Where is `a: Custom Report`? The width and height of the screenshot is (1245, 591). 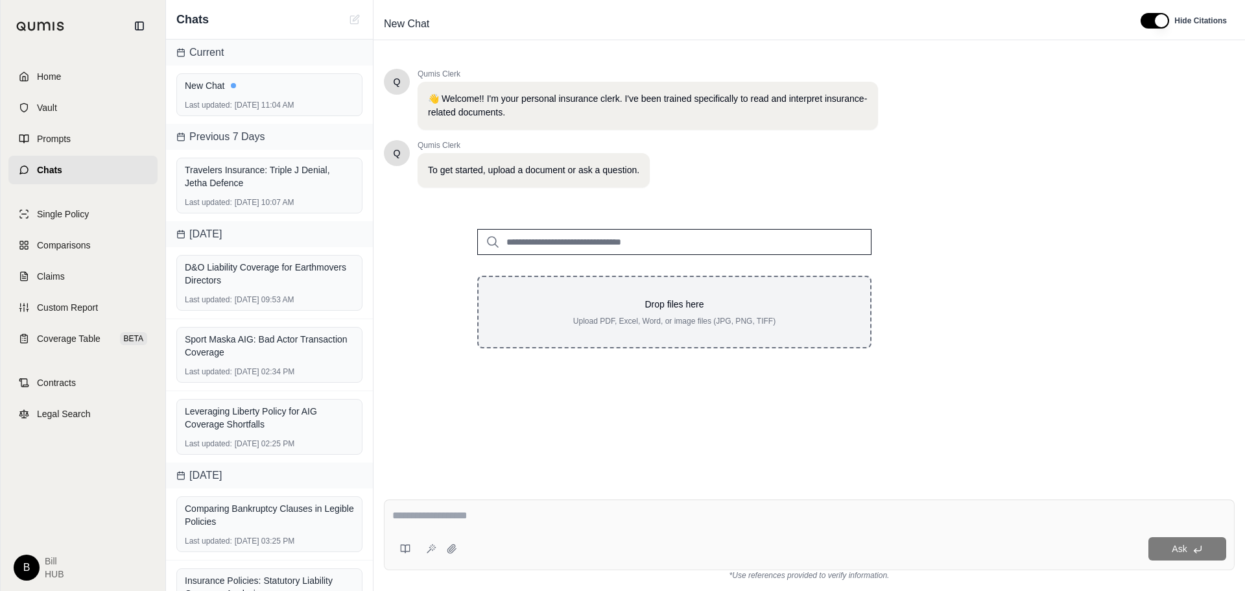 a: Custom Report is located at coordinates (83, 307).